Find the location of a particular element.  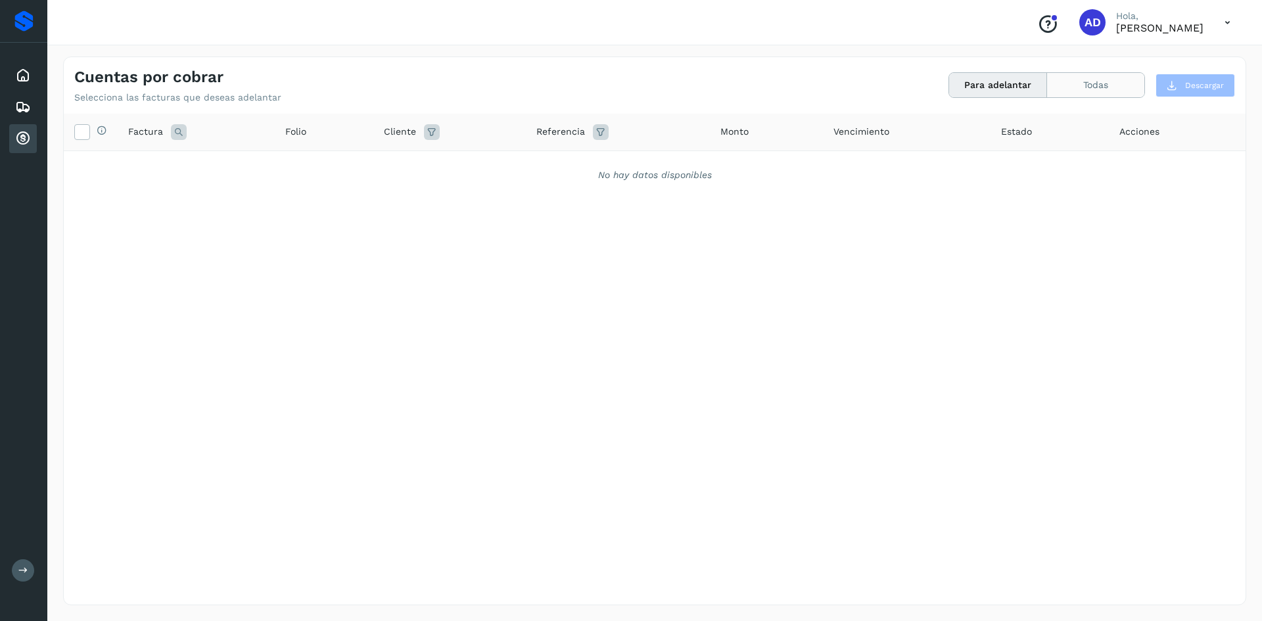

div: Inicio is located at coordinates (23, 76).